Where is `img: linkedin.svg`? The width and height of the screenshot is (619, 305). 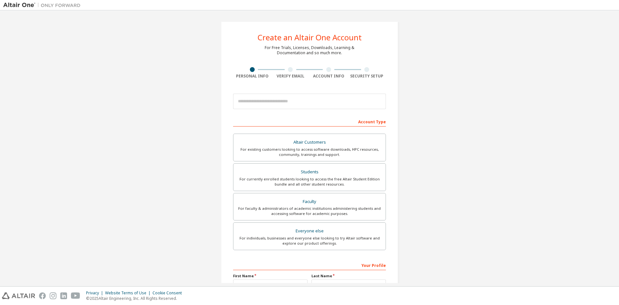 img: linkedin.svg is located at coordinates (64, 295).